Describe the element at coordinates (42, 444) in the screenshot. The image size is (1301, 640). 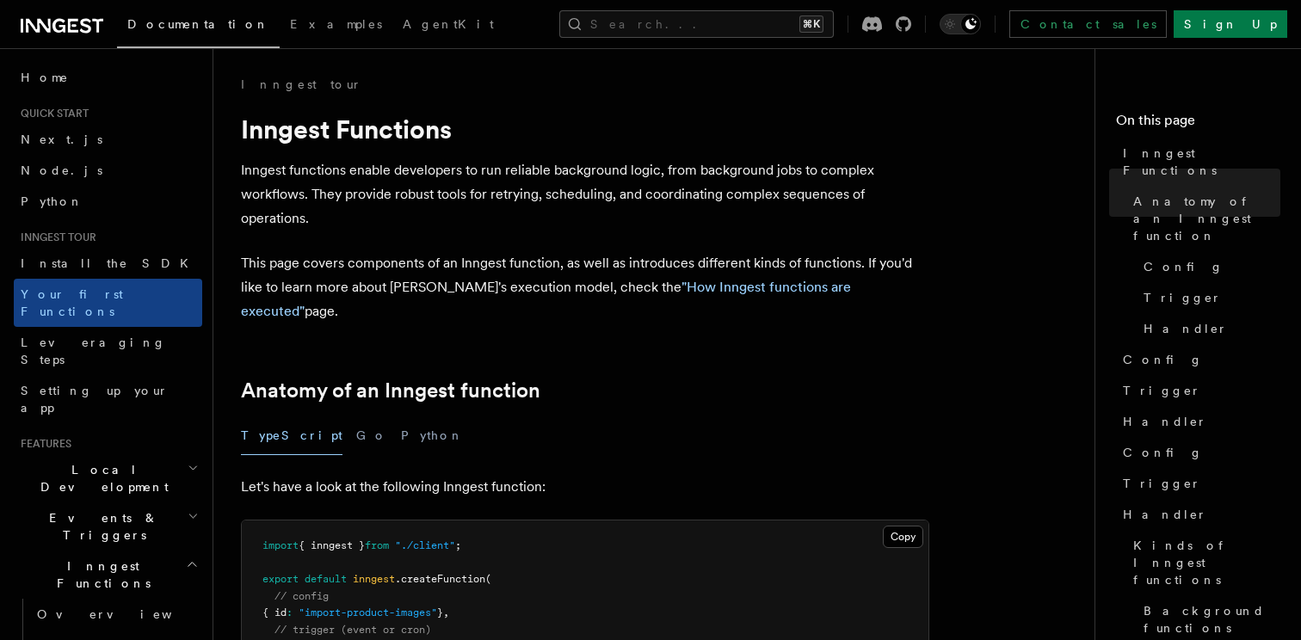
I see `span: Features` at that location.